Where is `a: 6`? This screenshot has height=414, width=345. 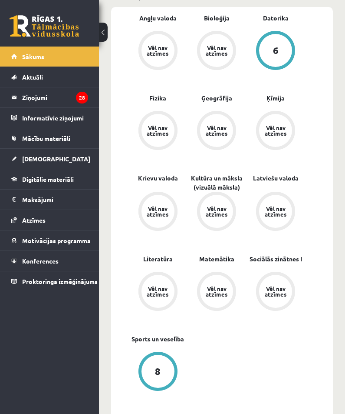
a: 6 is located at coordinates (276, 51).